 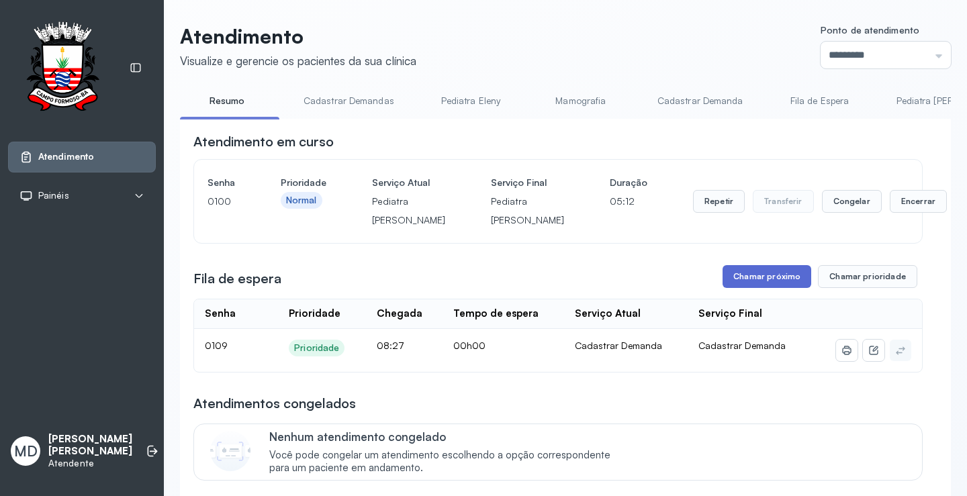 What do you see at coordinates (527, 183) in the screenshot?
I see `h4: Serviço Final` at bounding box center [527, 183].